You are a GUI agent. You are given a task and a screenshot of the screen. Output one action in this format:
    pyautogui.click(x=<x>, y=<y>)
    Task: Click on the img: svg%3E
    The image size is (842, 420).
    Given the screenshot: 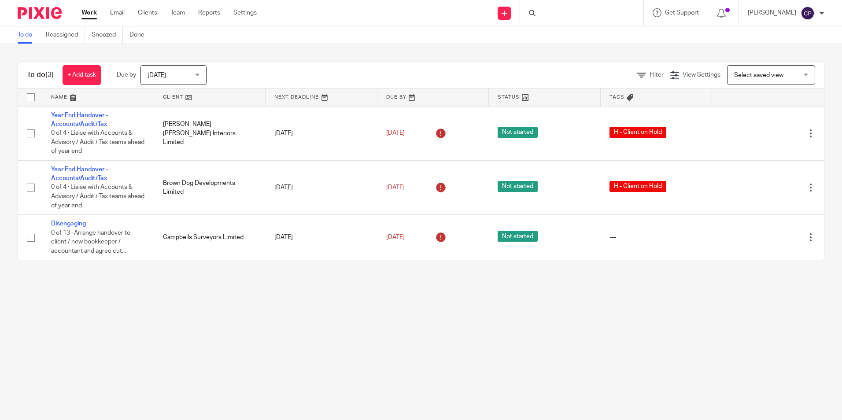 What is the action you would take?
    pyautogui.click(x=808, y=13)
    